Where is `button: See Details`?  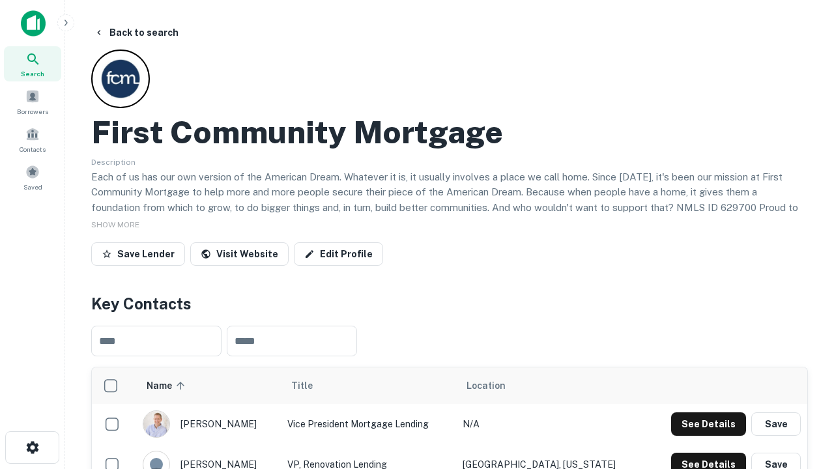
button: See Details is located at coordinates (709, 424).